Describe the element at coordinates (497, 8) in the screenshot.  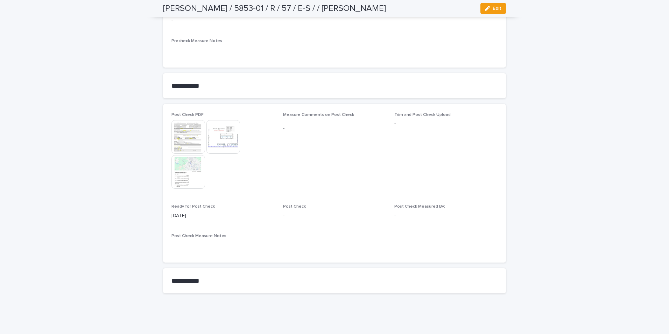
I see `span: Edit` at that location.